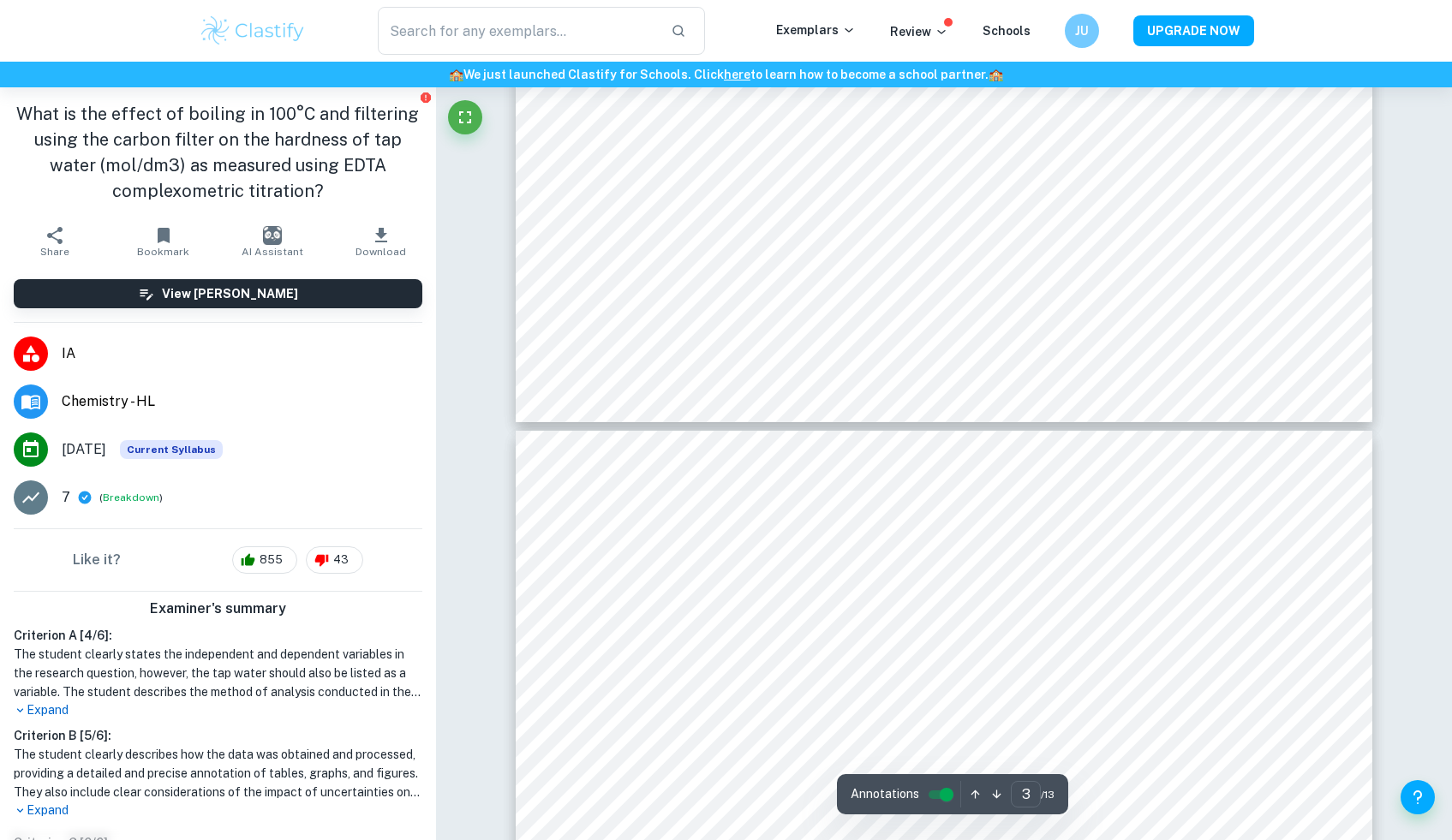  I want to click on span: Share, so click(55, 252).